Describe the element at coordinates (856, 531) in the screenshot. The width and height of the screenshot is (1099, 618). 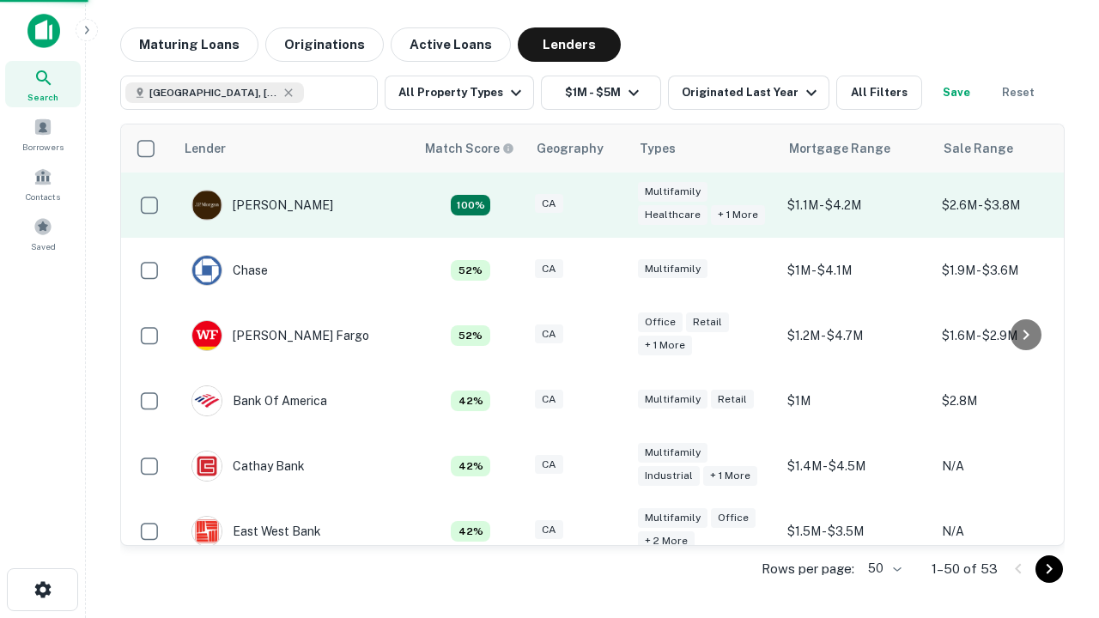
I see `td: $1.5M - $3.5M` at that location.